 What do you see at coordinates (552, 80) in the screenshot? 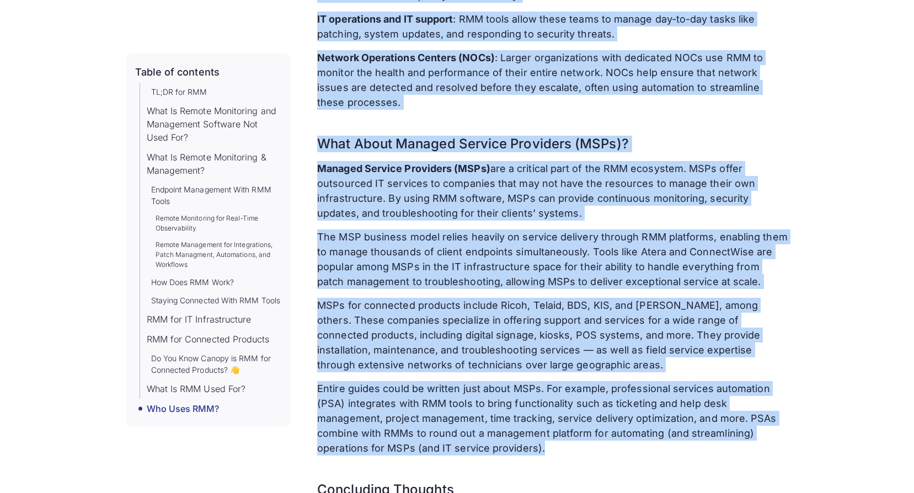
I see `p: : Larger organizations with dedicated NOCs use RMM to monitor the health and performance of their...` at bounding box center [552, 80].